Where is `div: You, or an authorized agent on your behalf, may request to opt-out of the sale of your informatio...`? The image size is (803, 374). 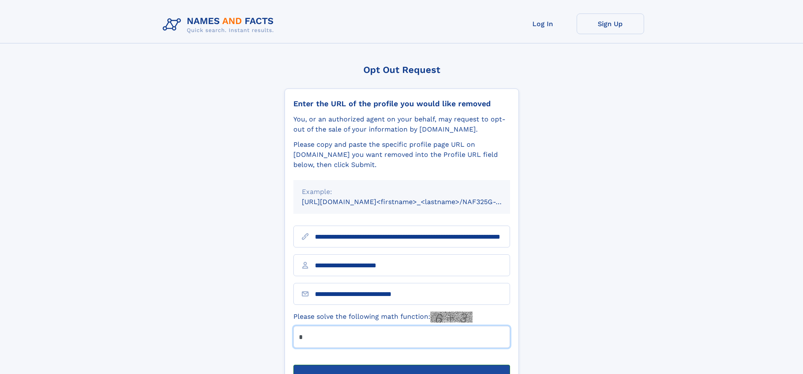
div: You, or an authorized agent on your behalf, may request to opt-out of the sale of your informatio... is located at coordinates (402, 124).